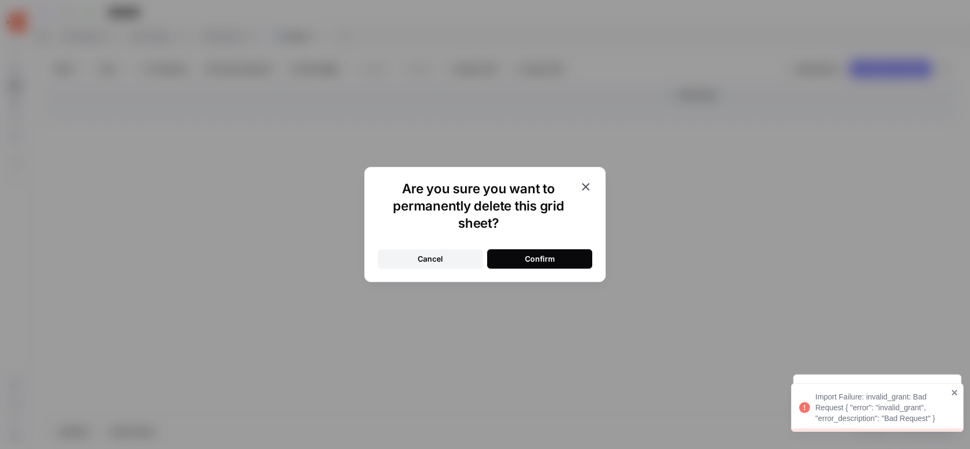  I want to click on div: Cancel, so click(430, 259).